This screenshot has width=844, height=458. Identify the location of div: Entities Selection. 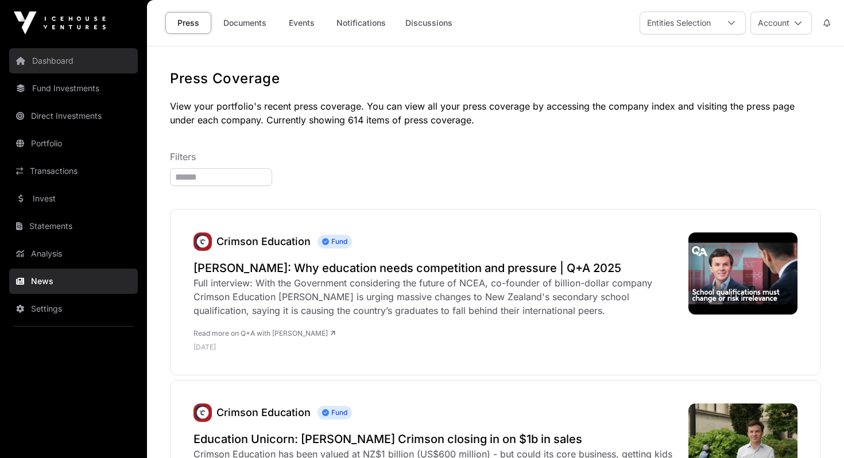
(679, 23).